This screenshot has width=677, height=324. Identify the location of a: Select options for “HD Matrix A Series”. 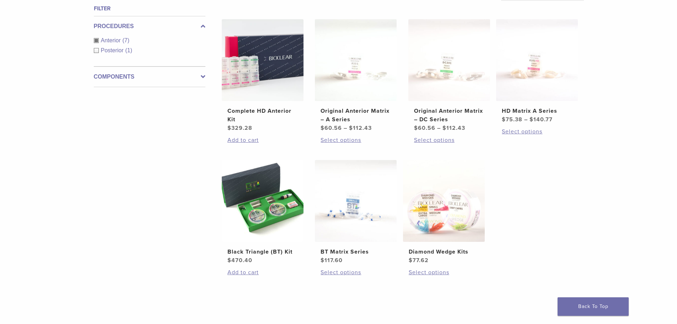
(537, 131).